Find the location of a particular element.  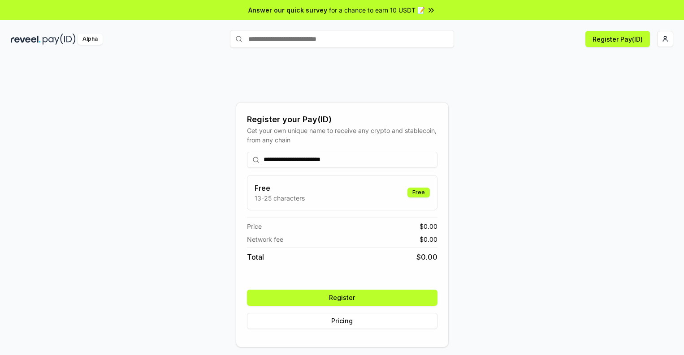

span: Answer our quick survey is located at coordinates (288, 10).